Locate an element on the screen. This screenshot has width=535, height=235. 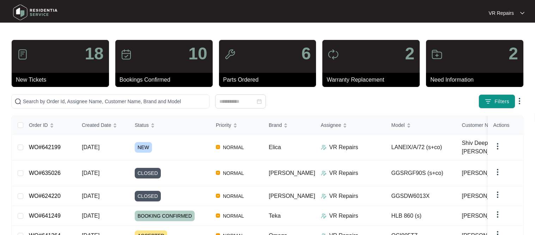
a: WO#642199 is located at coordinates (45, 147).